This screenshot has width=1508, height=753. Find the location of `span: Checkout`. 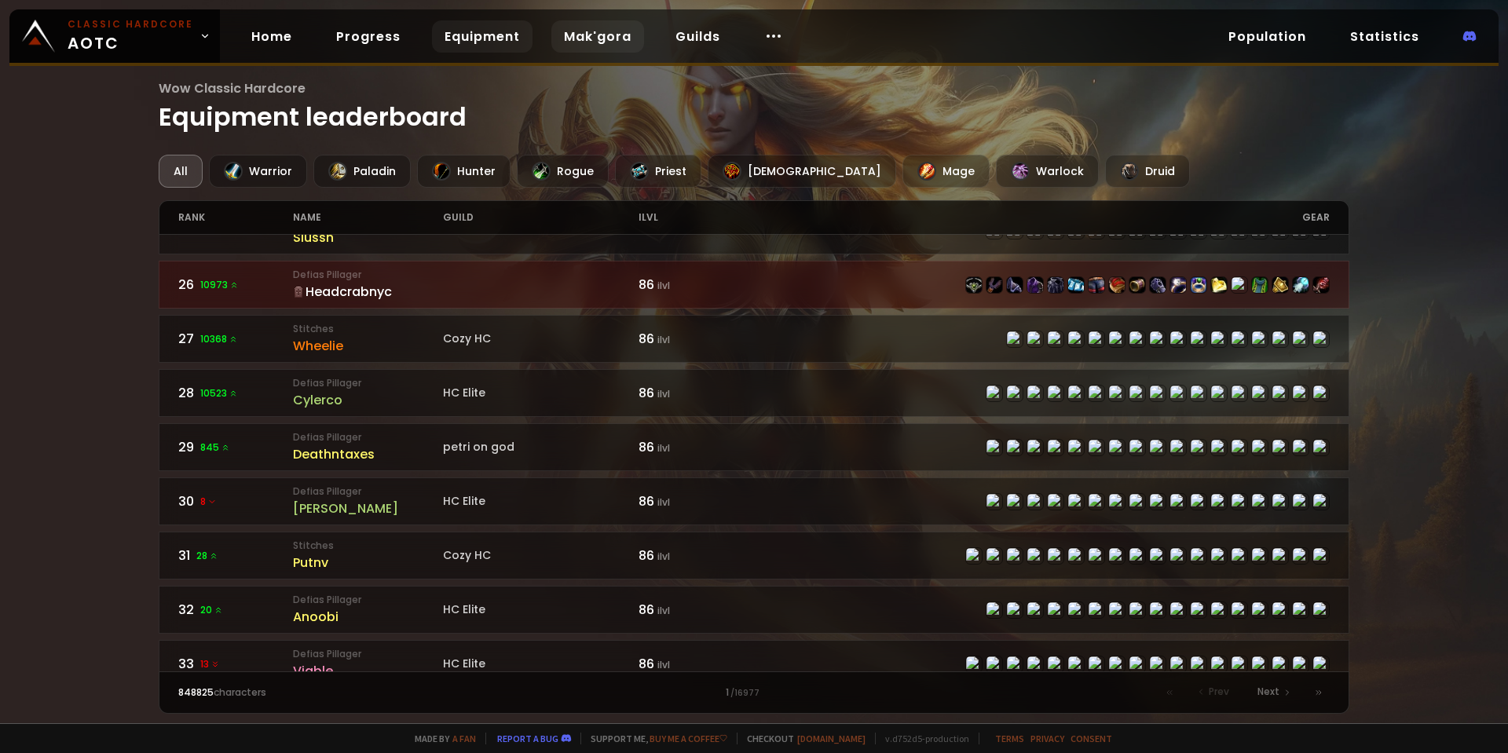

span: Checkout is located at coordinates (801, 738).